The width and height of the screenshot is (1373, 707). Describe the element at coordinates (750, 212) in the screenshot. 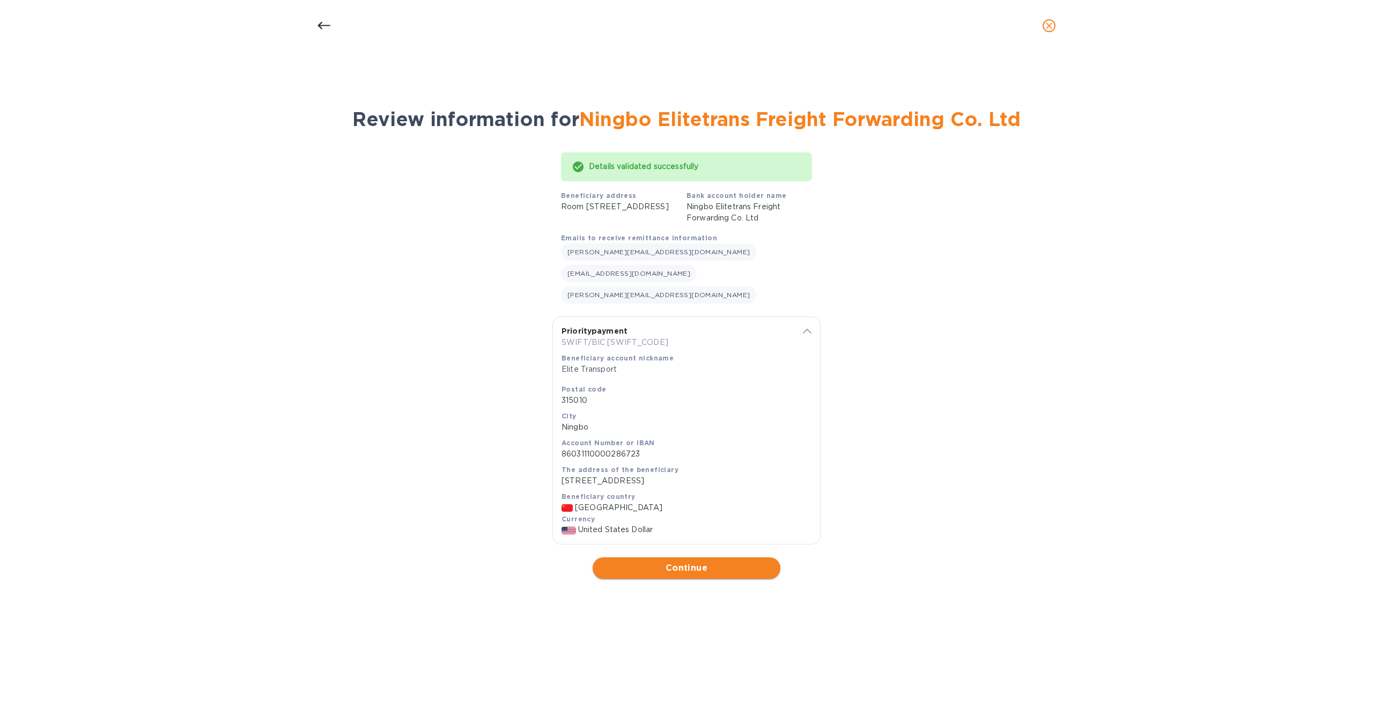

I see `p: Ningbo Elitetrans Freight Forwarding Co. Ltd` at that location.